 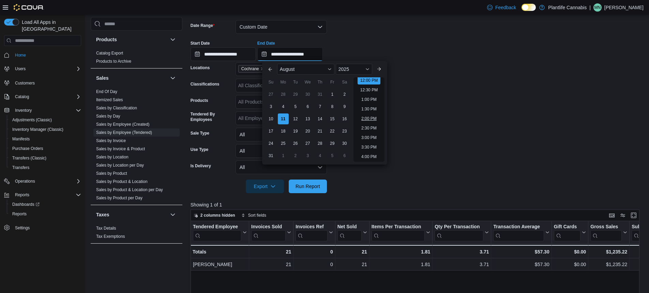 What do you see at coordinates (417, 205) in the screenshot?
I see `p: Showing 1 of 1` at bounding box center [417, 205].